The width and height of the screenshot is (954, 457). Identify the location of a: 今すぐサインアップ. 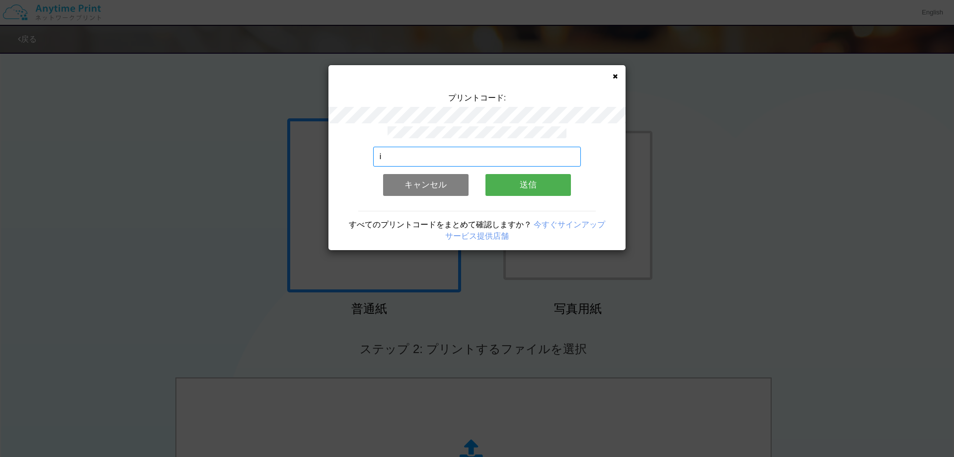
(570, 224).